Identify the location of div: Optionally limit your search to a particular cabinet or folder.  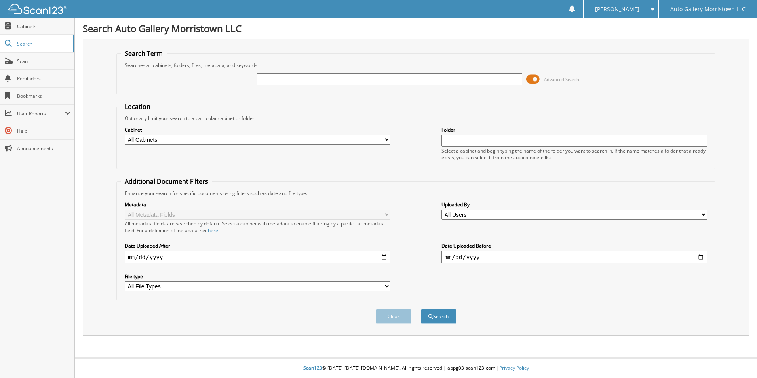
(416, 118).